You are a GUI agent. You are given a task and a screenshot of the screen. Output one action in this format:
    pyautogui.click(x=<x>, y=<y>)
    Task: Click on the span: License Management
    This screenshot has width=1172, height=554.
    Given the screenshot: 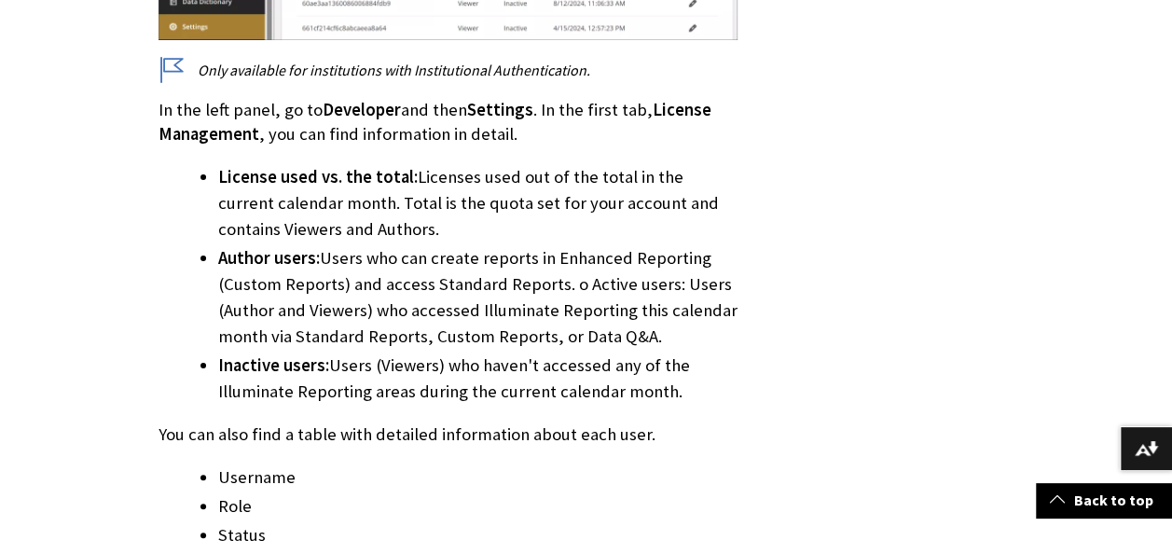 What is the action you would take?
    pyautogui.click(x=435, y=121)
    